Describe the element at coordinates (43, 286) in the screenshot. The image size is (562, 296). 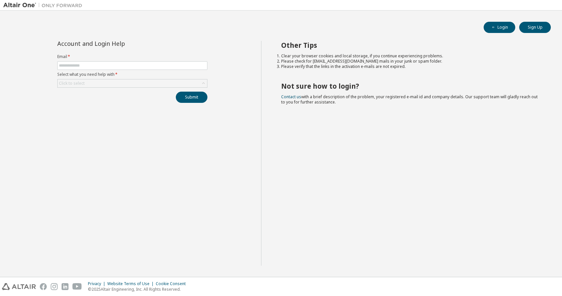
I see `img: facebook.svg` at that location.